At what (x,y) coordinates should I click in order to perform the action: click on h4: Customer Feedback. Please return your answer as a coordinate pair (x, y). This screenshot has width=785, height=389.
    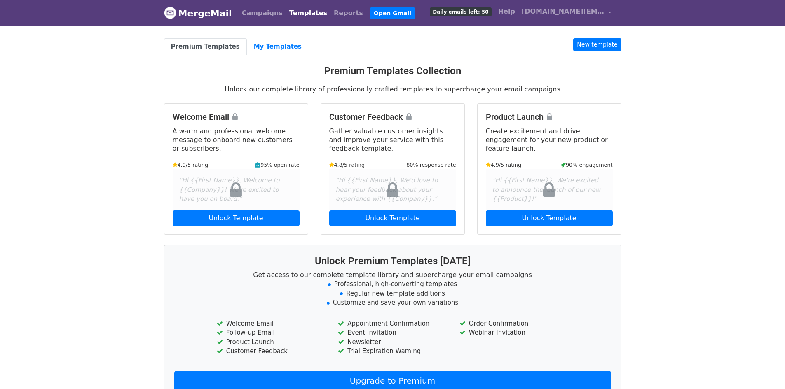
    Looking at the image, I should click on (392, 117).